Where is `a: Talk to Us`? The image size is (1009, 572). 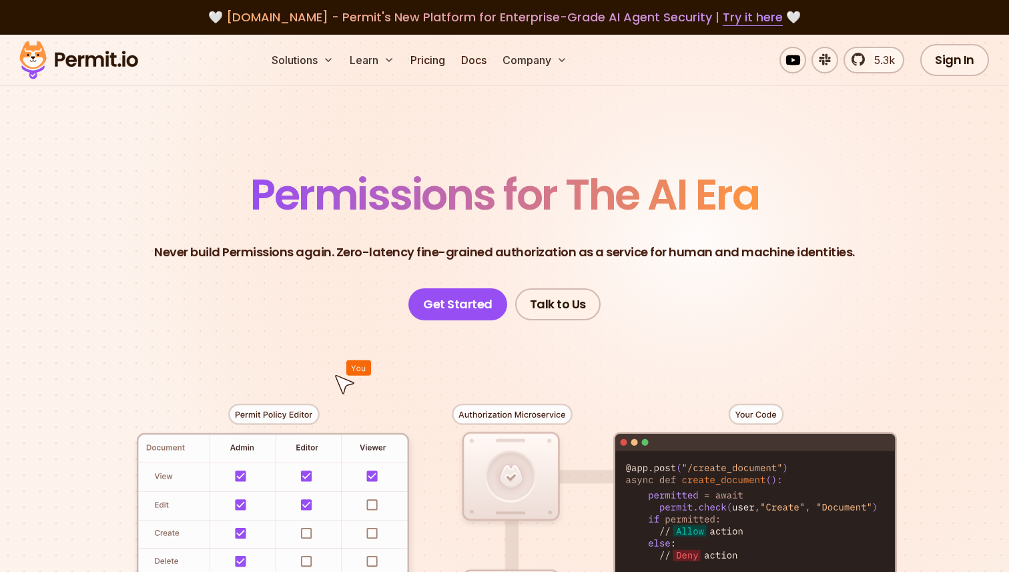
a: Talk to Us is located at coordinates (558, 304).